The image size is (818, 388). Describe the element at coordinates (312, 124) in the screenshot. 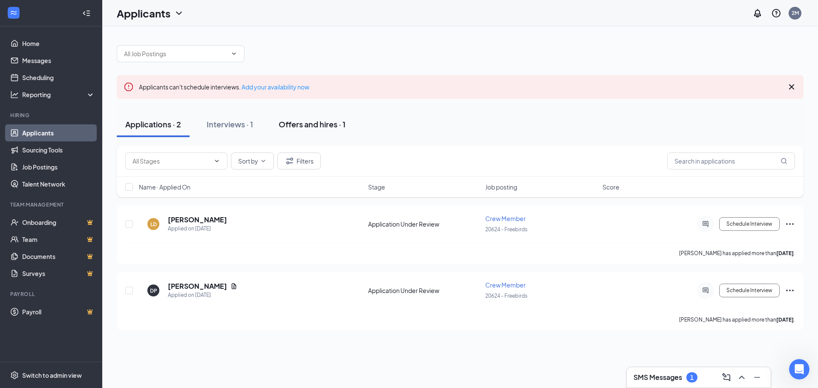

I see `div: Offers and hires · 1` at that location.